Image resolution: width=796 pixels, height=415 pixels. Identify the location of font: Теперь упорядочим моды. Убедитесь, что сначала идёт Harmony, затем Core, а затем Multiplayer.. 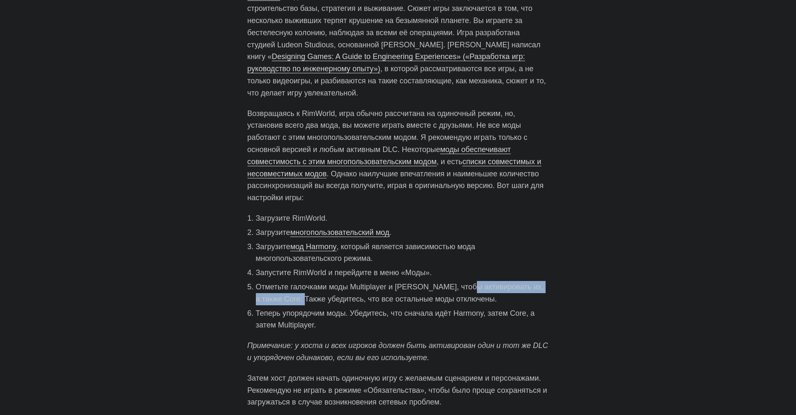
(395, 319).